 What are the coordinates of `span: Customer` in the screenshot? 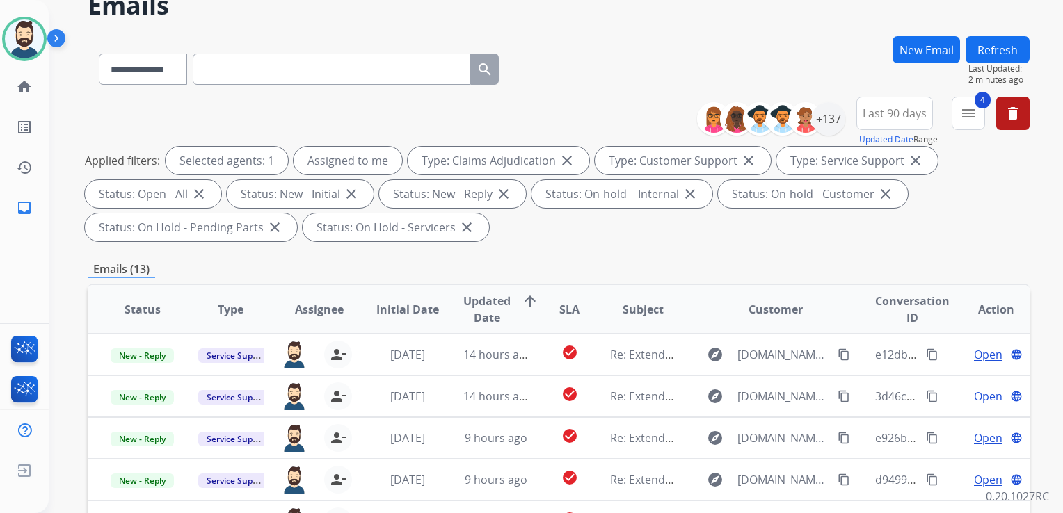 It's located at (775, 309).